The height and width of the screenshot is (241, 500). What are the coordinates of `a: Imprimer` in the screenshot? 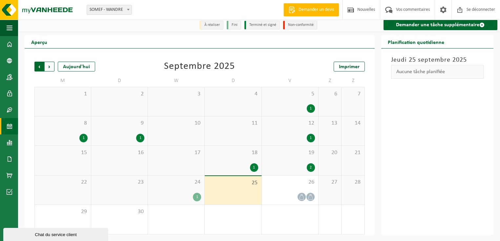 It's located at (349, 67).